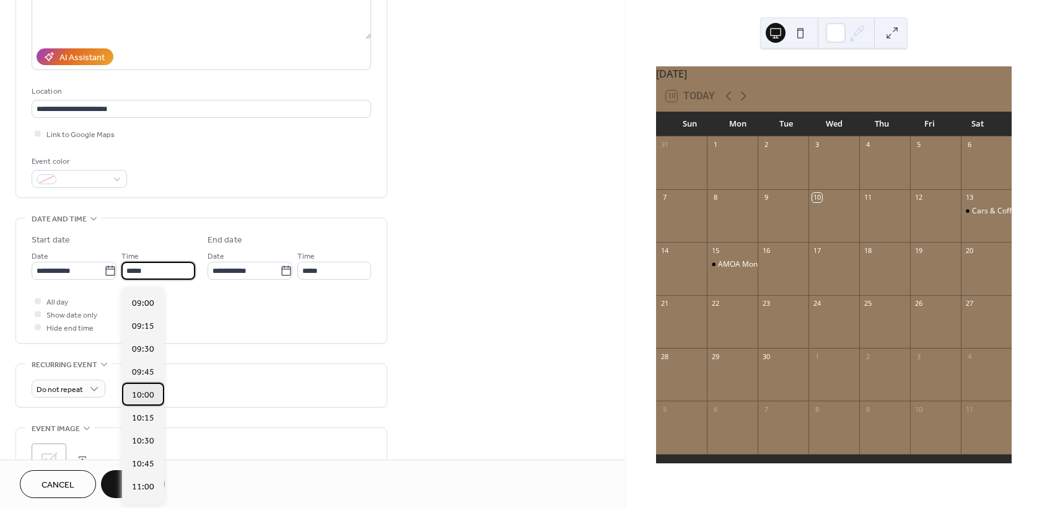 This screenshot has width=1042, height=508. Describe the element at coordinates (143, 349) in the screenshot. I see `span: 09:30` at that location.